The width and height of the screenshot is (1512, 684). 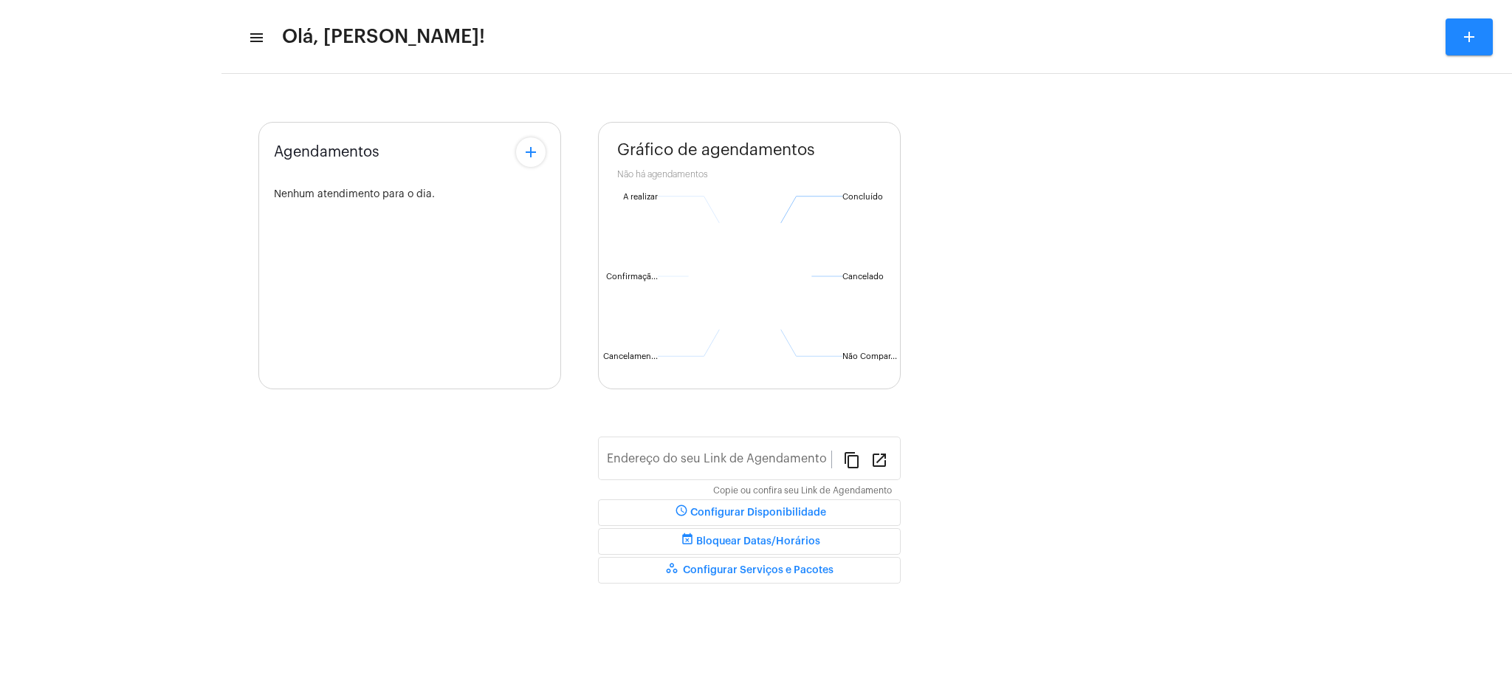 What do you see at coordinates (749, 570) in the screenshot?
I see `span: Configurar Serviços e Pacotes` at bounding box center [749, 570].